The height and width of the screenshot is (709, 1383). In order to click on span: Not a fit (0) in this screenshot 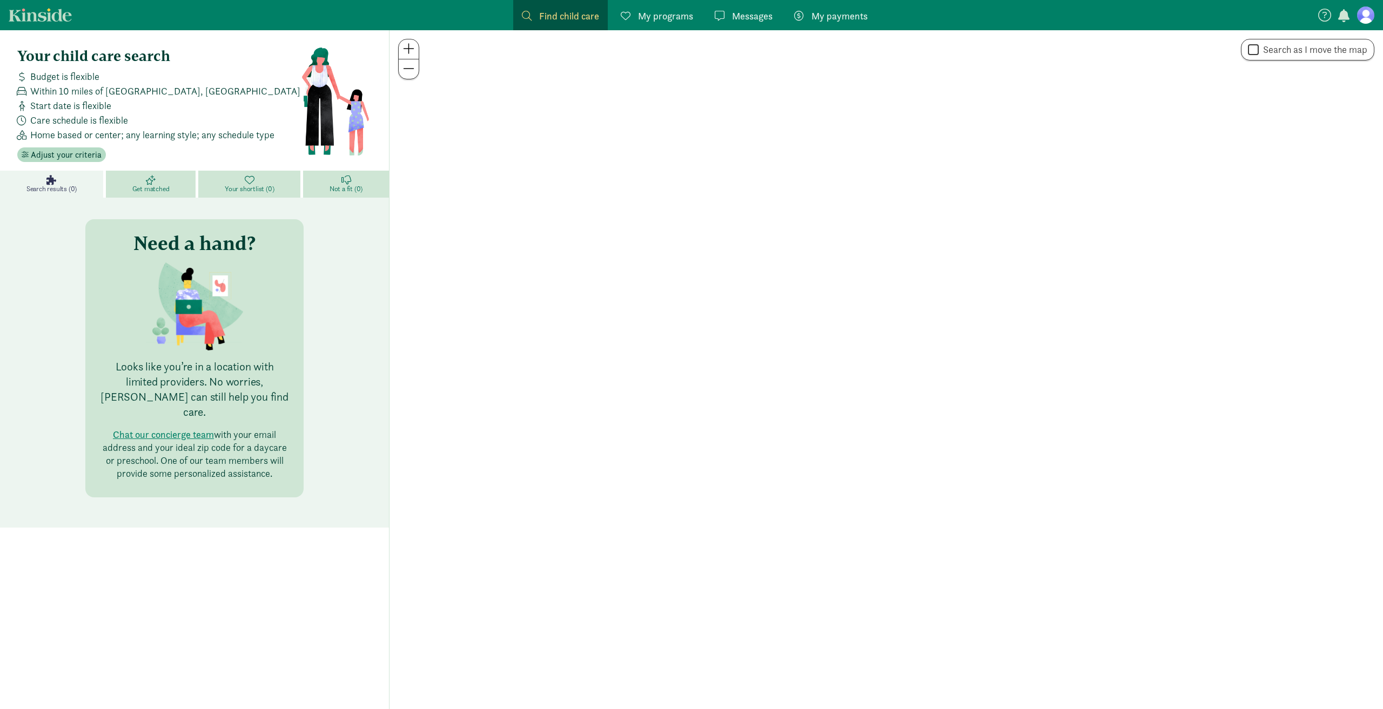, I will do `click(346, 189)`.